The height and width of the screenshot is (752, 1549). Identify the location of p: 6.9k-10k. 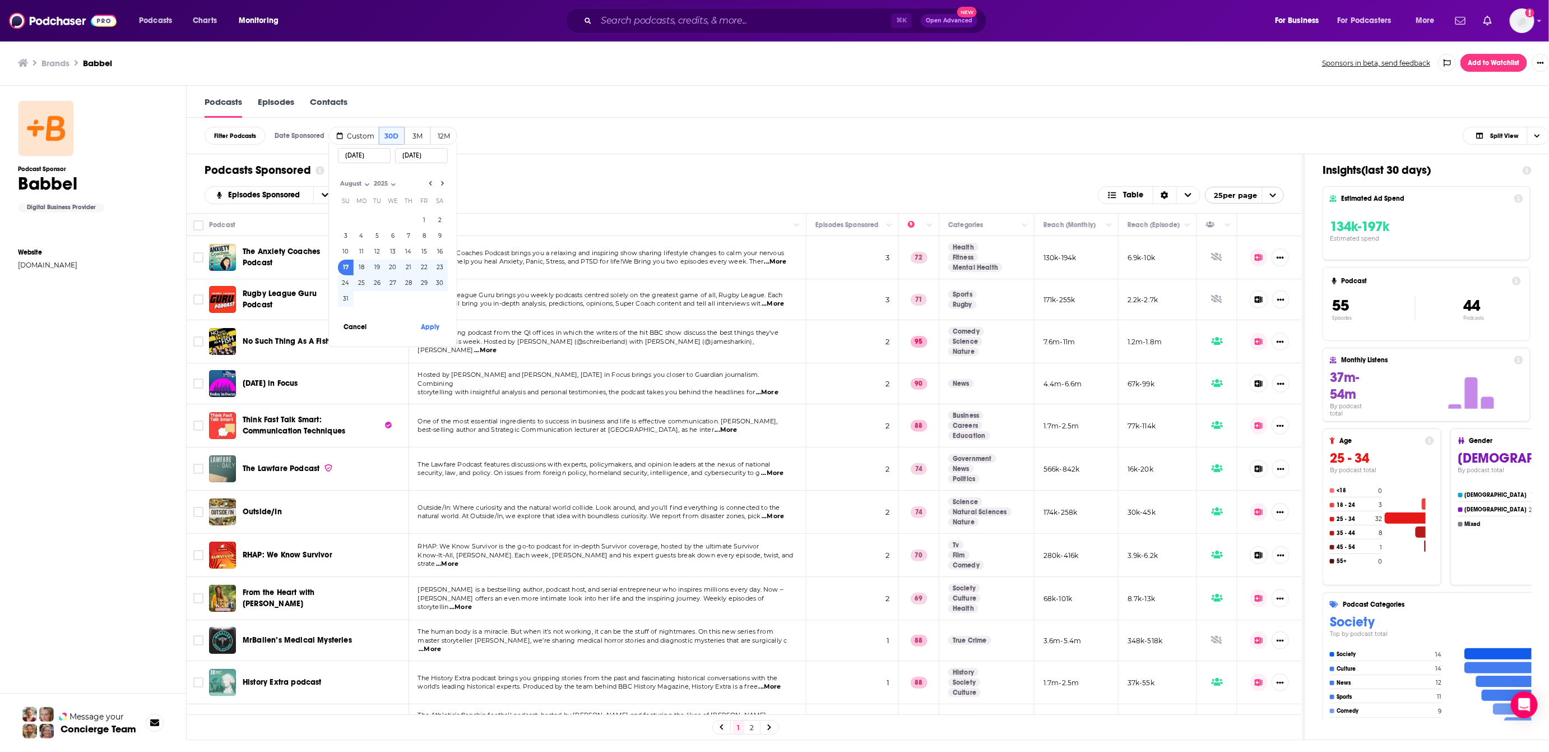
(1141, 257).